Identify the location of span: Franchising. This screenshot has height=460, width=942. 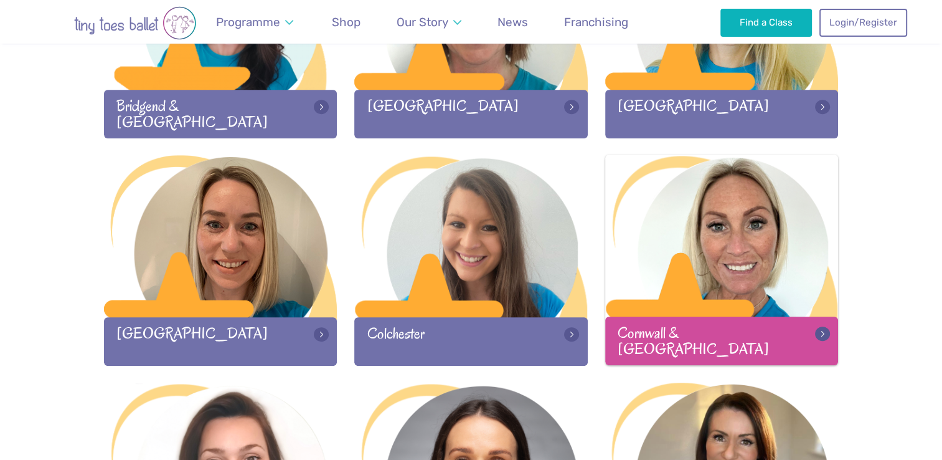
(596, 22).